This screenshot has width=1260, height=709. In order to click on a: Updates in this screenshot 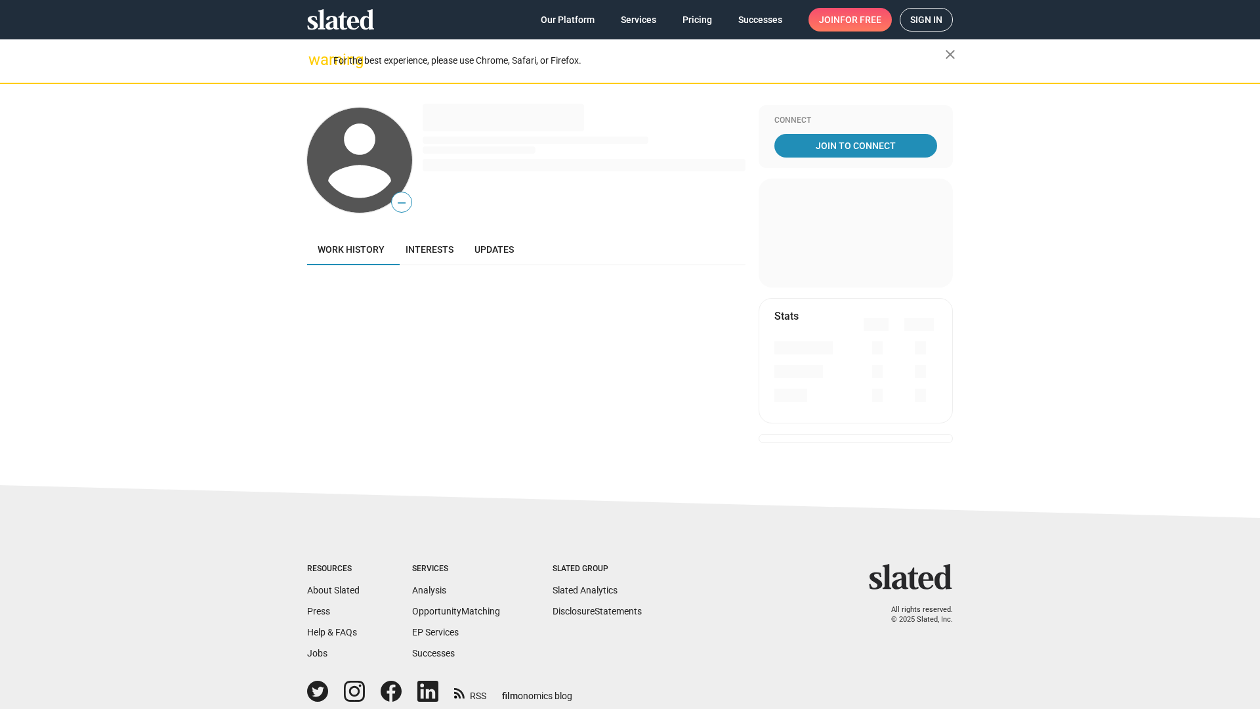, I will do `click(494, 249)`.